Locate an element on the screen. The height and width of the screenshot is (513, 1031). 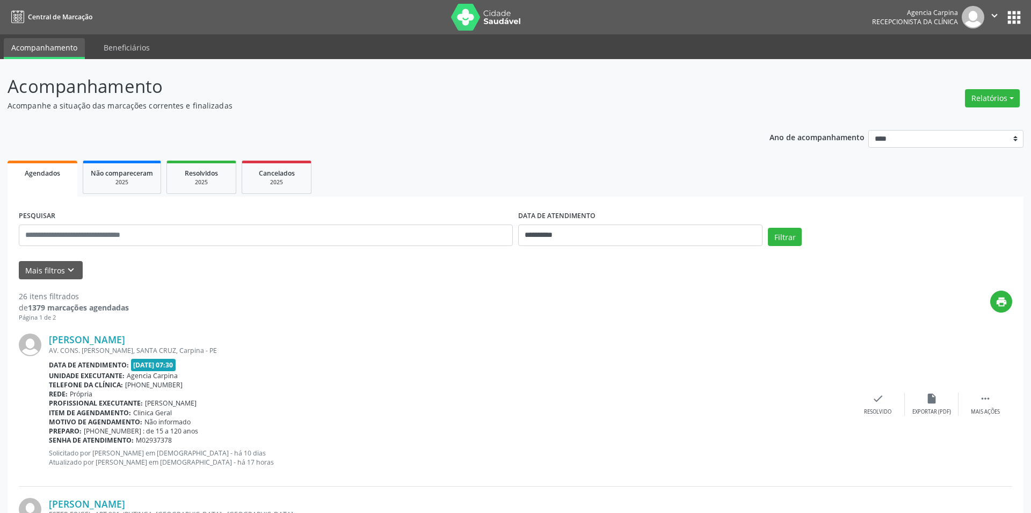
div: Página 1 de 2 is located at coordinates (74, 317).